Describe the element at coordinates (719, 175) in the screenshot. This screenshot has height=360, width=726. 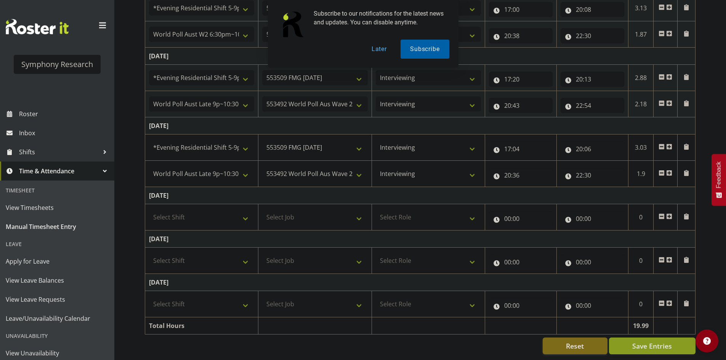
I see `span: Feedback` at that location.